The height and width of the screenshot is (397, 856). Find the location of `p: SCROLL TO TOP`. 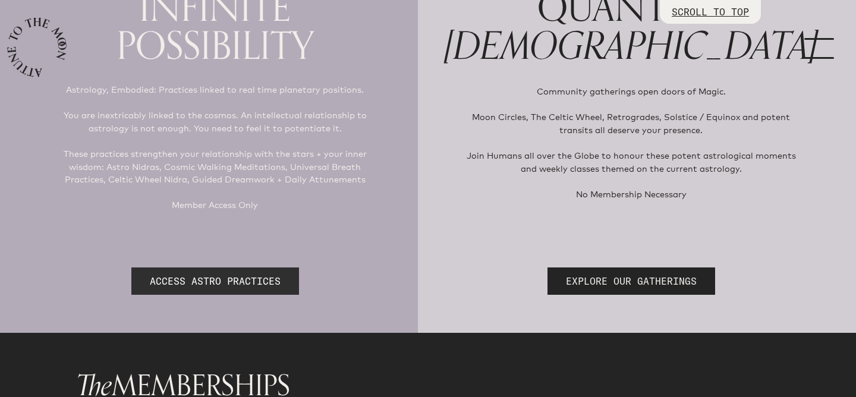

p: SCROLL TO TOP is located at coordinates (710, 12).